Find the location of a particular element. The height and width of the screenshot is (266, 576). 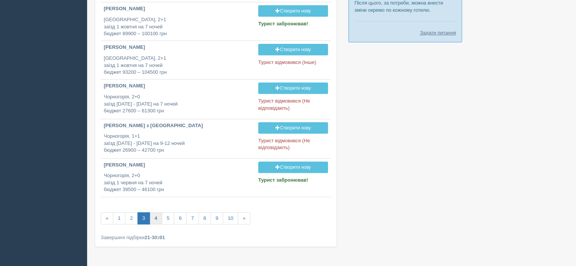

a: 5 is located at coordinates (168, 218).